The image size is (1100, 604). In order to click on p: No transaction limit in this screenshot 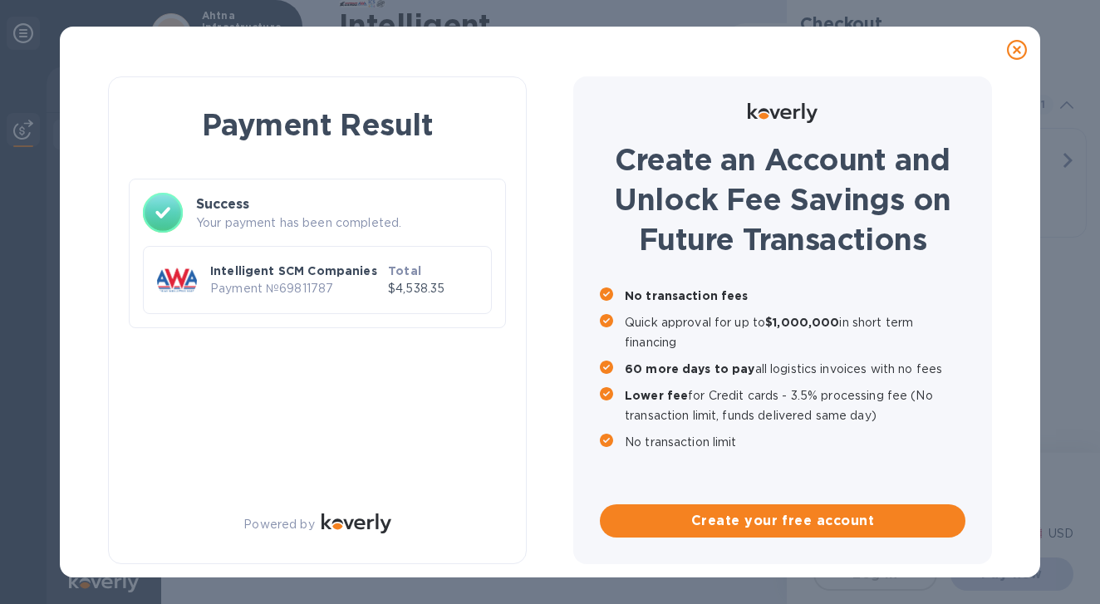, I will do `click(795, 442)`.